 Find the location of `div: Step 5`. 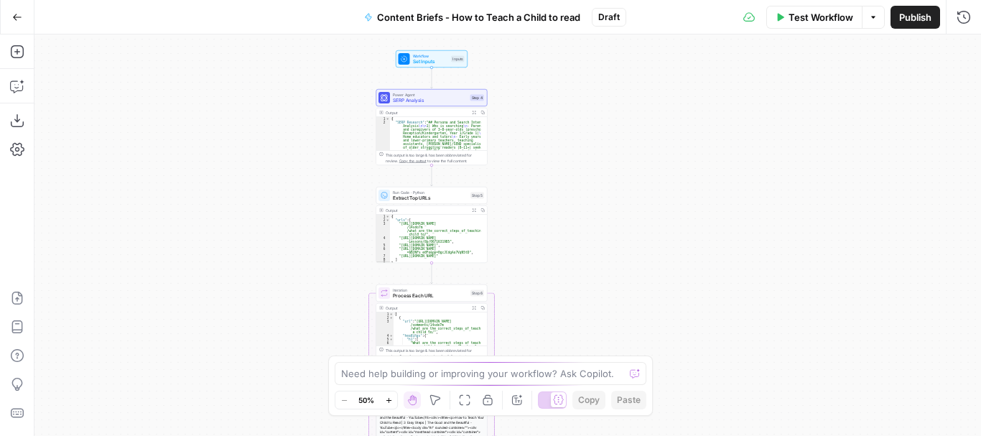

div: Step 5 is located at coordinates (477, 195).